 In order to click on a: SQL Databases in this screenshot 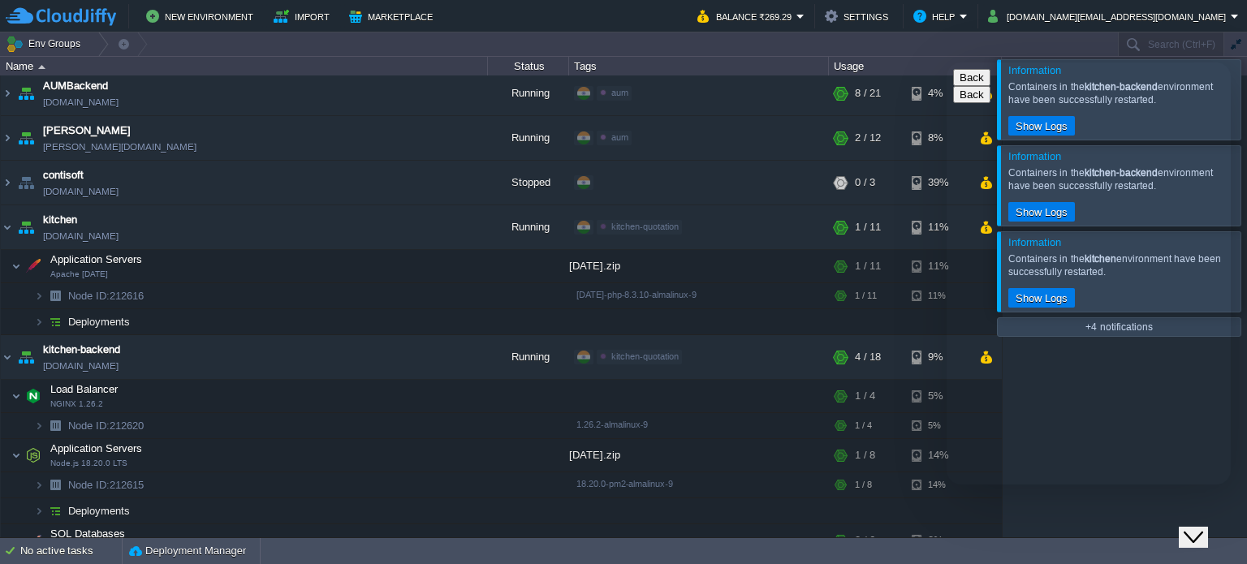, I will do `click(88, 534)`.